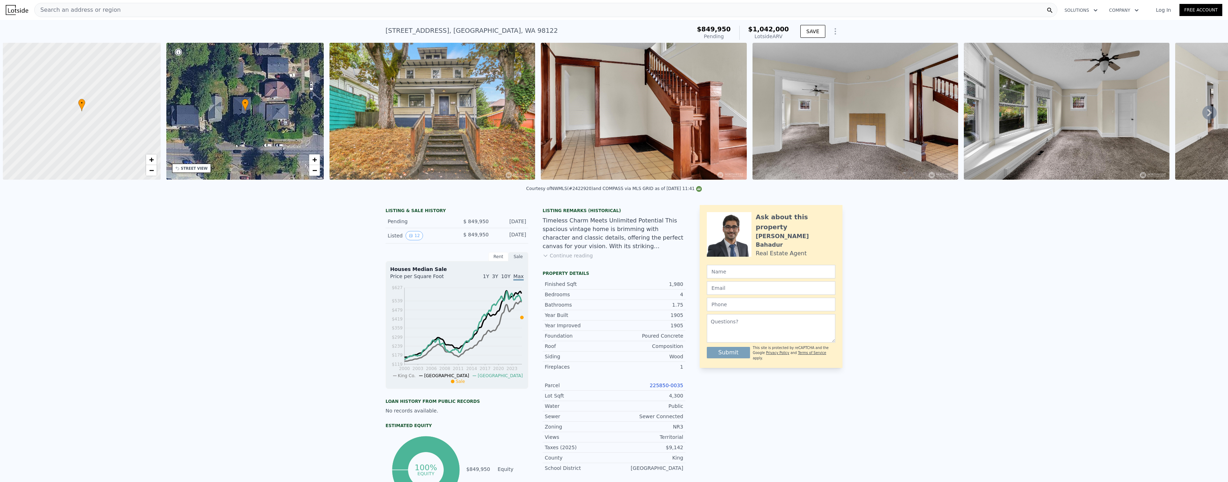  Describe the element at coordinates (512, 470) in the screenshot. I see `td: Equity` at that location.